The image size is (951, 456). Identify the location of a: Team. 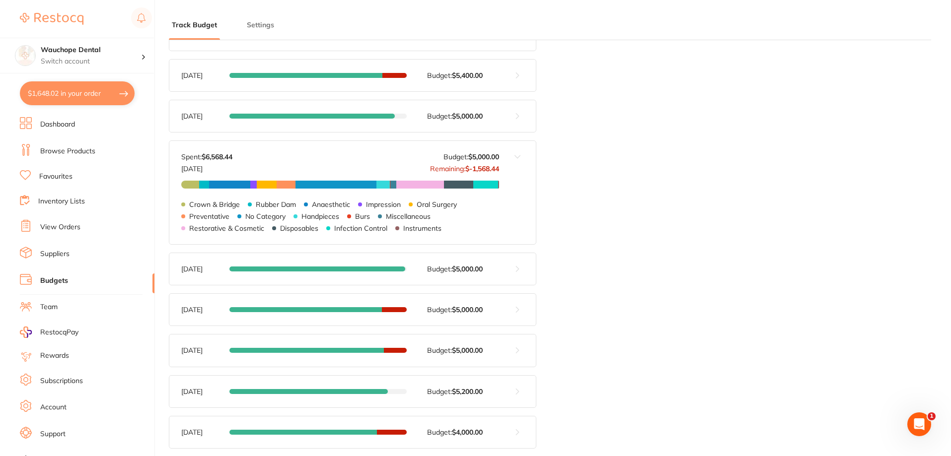
(49, 307).